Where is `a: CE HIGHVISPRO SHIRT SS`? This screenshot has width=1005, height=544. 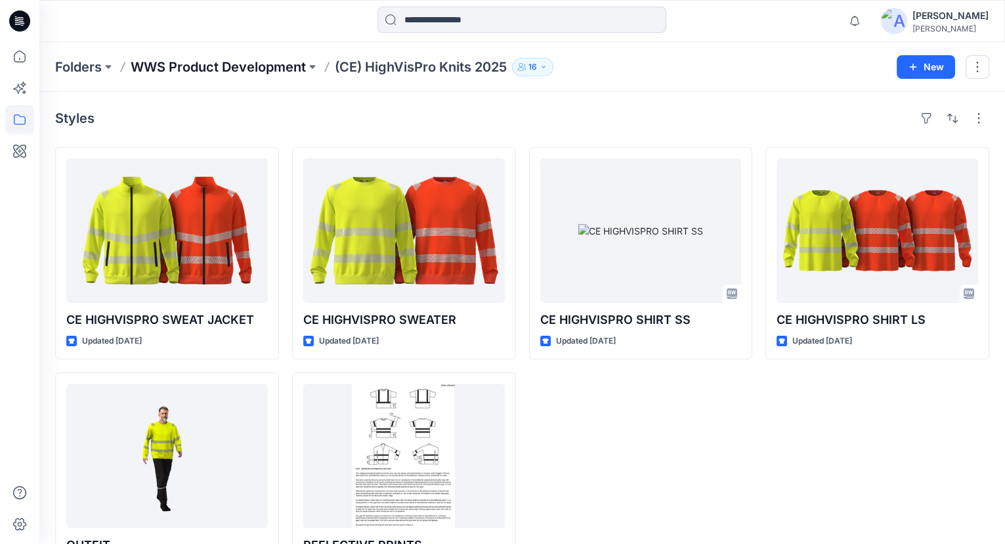 a: CE HIGHVISPRO SHIRT SS is located at coordinates (641, 231).